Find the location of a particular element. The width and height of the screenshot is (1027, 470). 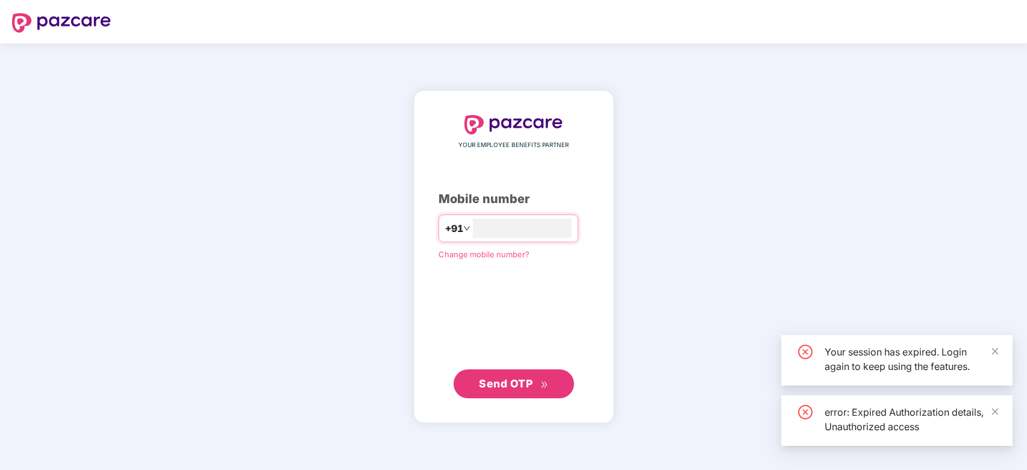

span: YOUR EMPLOYEE BENEFITS PARTNER is located at coordinates (513, 145).